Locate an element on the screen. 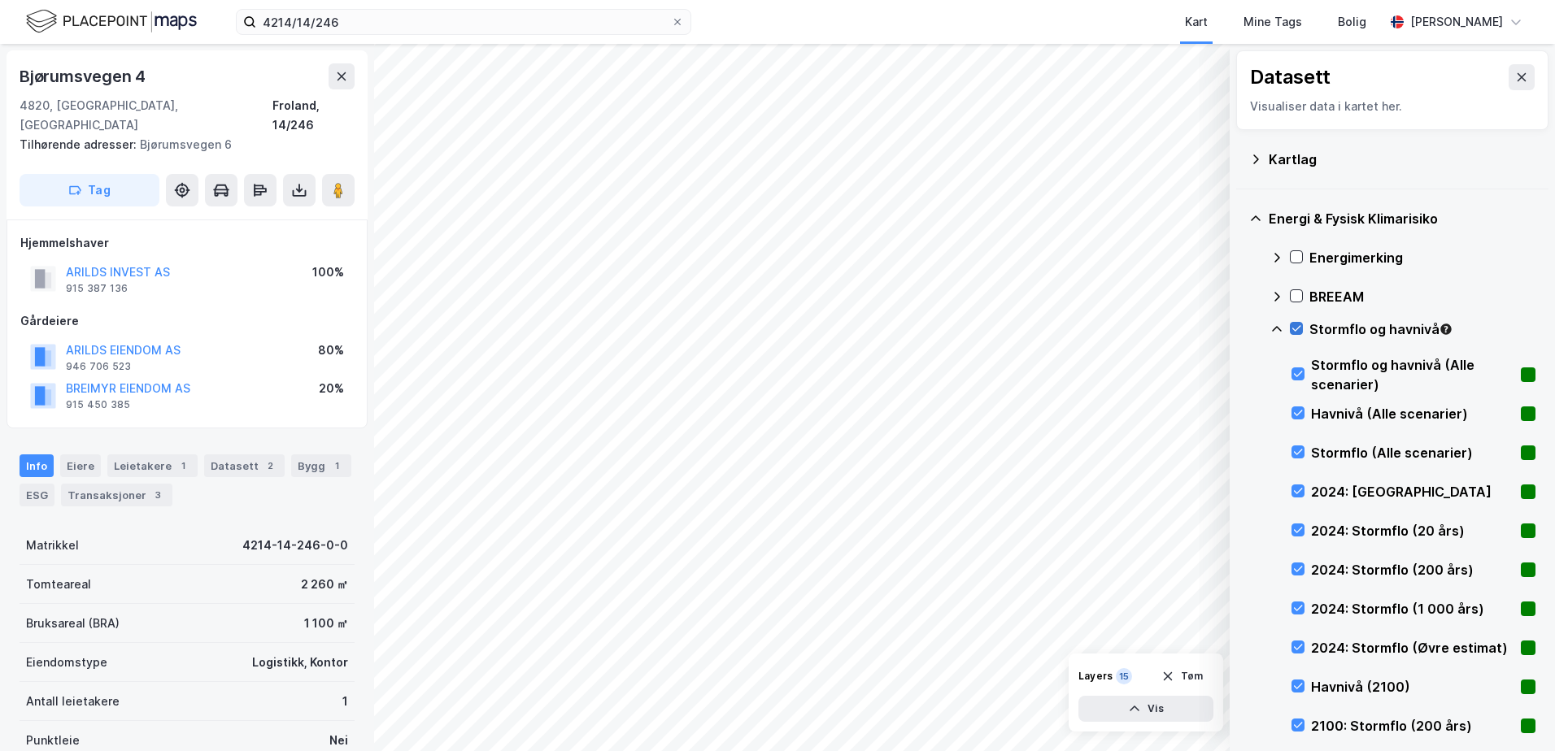 Image resolution: width=1555 pixels, height=751 pixels. div: Layers is located at coordinates (1095, 676).